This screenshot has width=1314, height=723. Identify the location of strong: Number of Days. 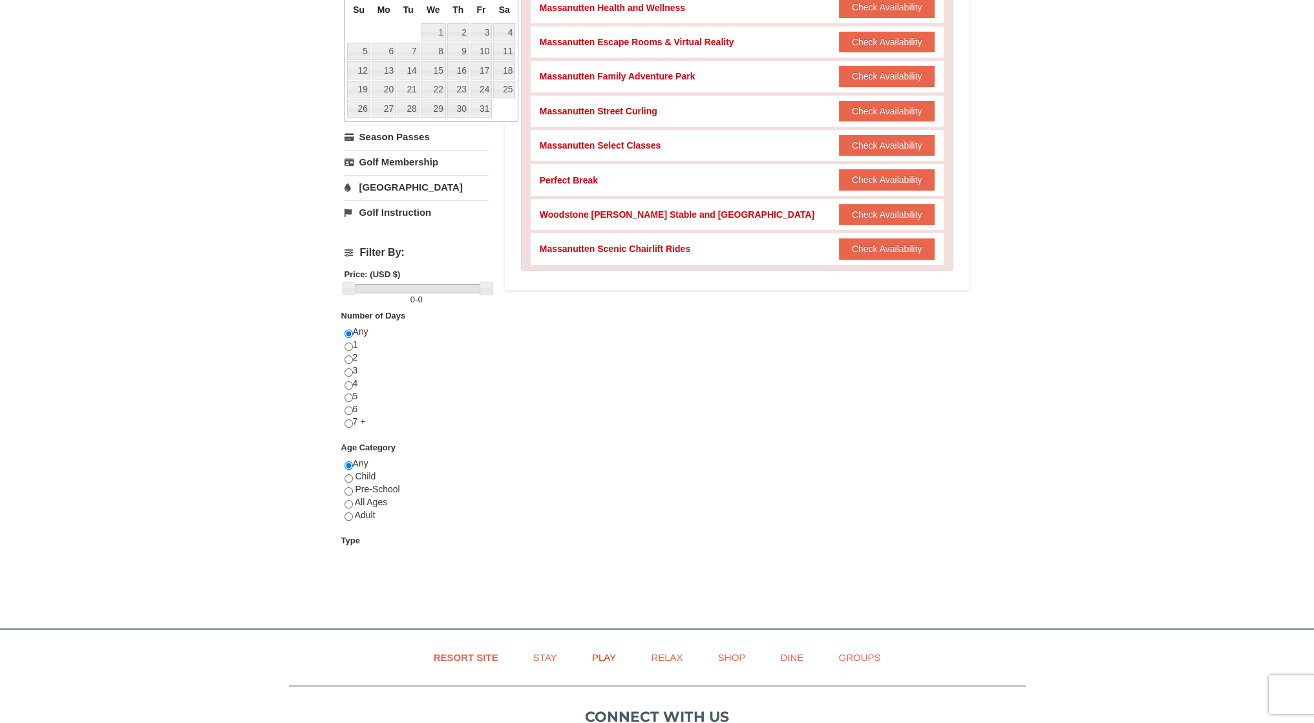
(374, 315).